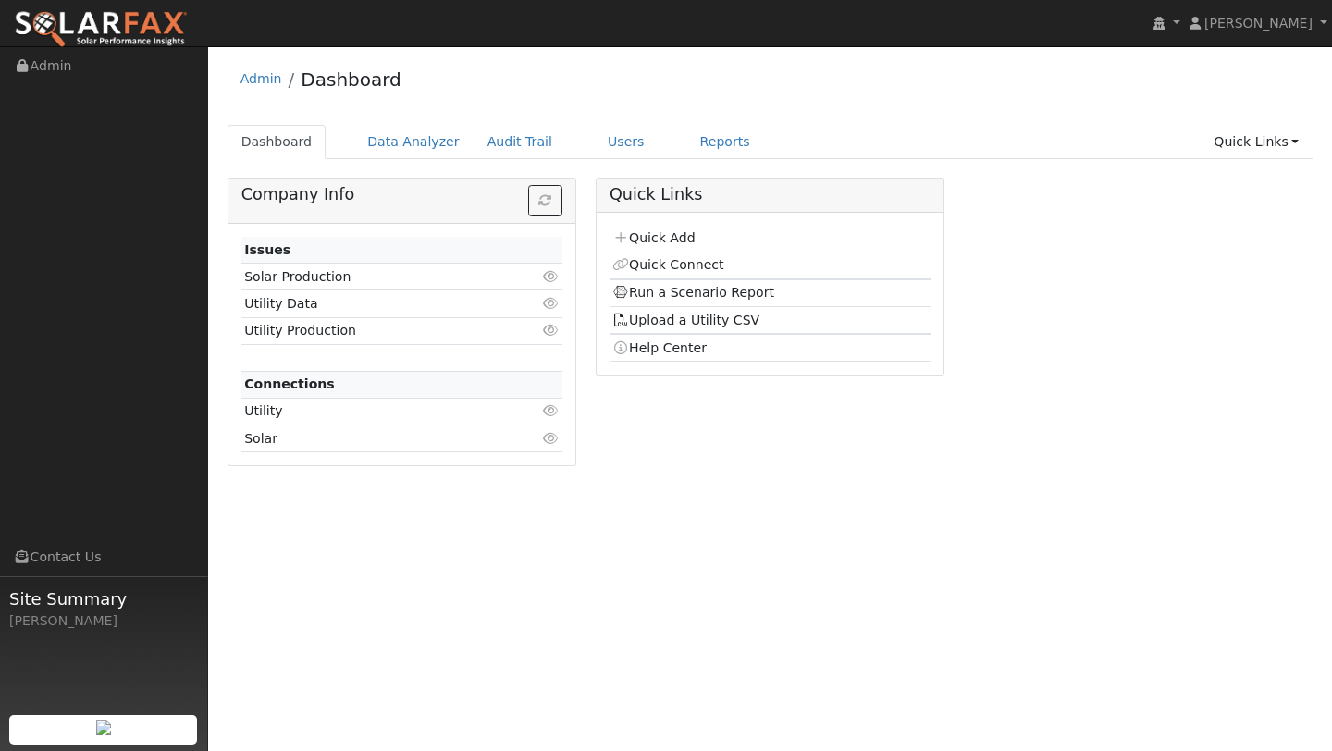 The width and height of the screenshot is (1332, 751). What do you see at coordinates (520, 142) in the screenshot?
I see `a: Audit Trail` at bounding box center [520, 142].